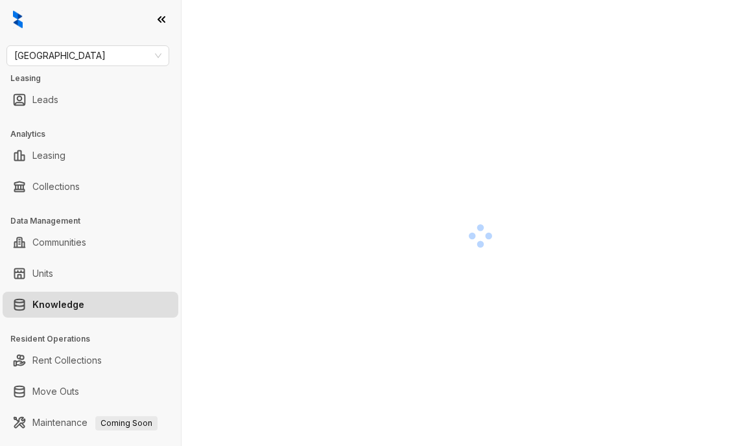 The image size is (756, 446). Describe the element at coordinates (95, 221) in the screenshot. I see `h3: Data Management` at that location.